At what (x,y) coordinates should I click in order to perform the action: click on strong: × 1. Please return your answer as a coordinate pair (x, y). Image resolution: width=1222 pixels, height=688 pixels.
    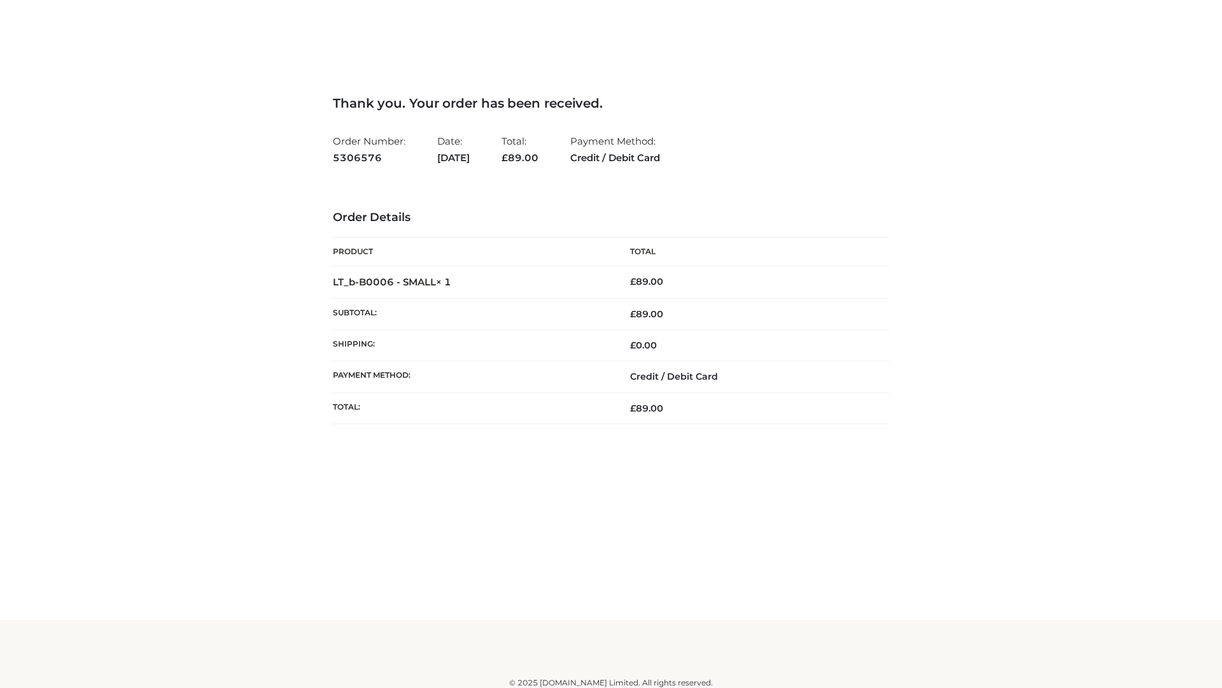
    Looking at the image, I should click on (444, 281).